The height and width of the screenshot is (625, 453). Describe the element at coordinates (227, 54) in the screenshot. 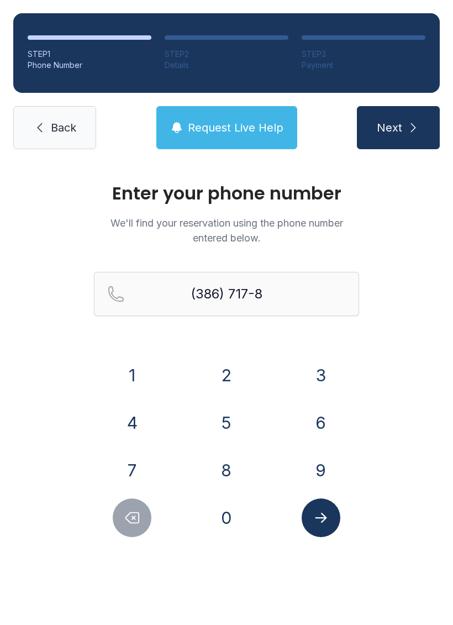

I see `div: STEP 2` at that location.